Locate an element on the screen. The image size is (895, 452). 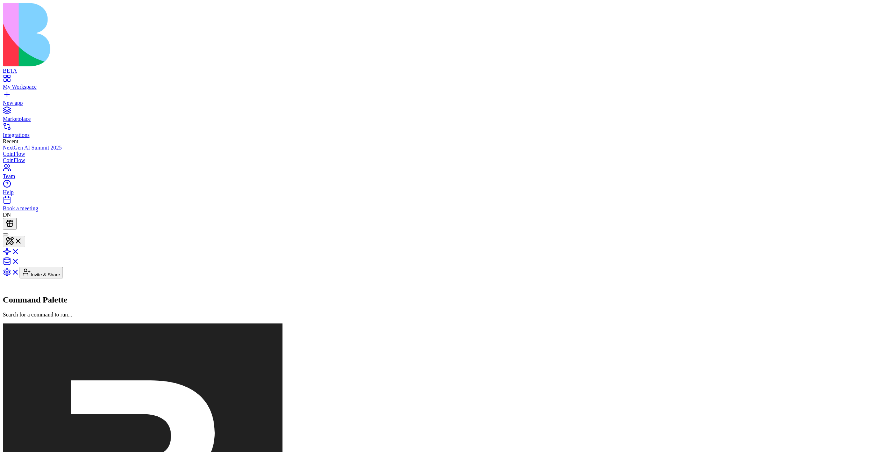
a: Team is located at coordinates (447, 173).